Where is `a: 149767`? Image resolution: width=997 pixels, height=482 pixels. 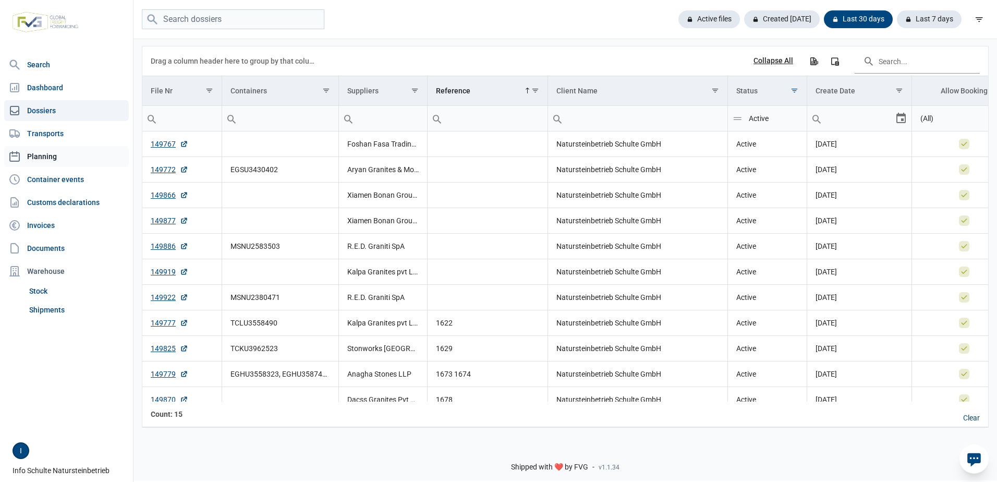
a: 149767 is located at coordinates (169, 144).